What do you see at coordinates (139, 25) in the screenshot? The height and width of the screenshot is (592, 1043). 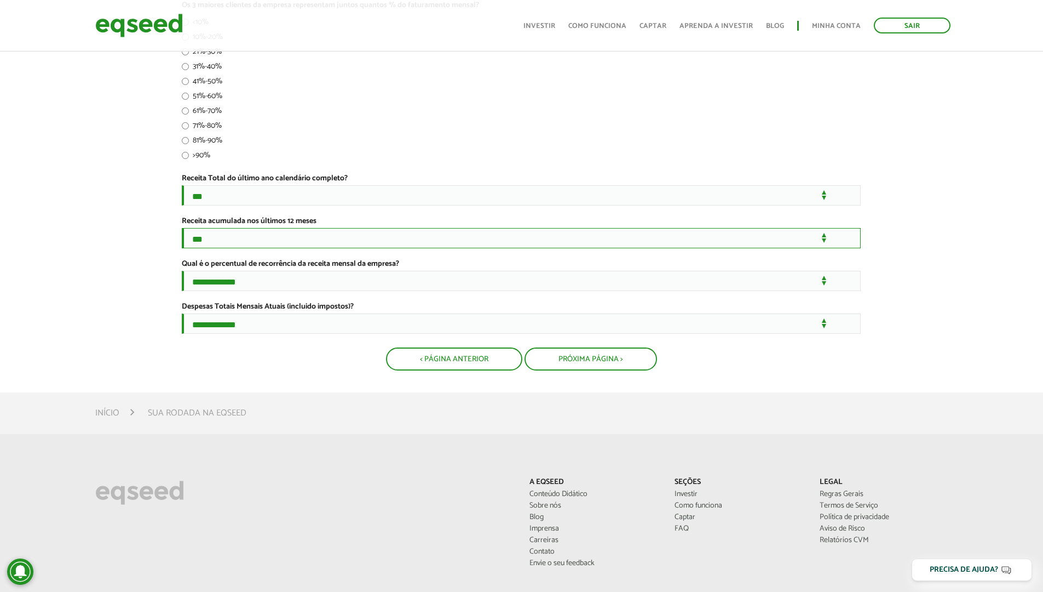 I see `img: EqSeed` at bounding box center [139, 25].